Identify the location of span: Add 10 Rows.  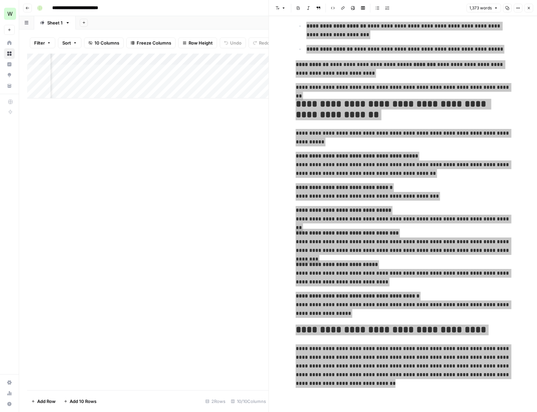
(83, 401).